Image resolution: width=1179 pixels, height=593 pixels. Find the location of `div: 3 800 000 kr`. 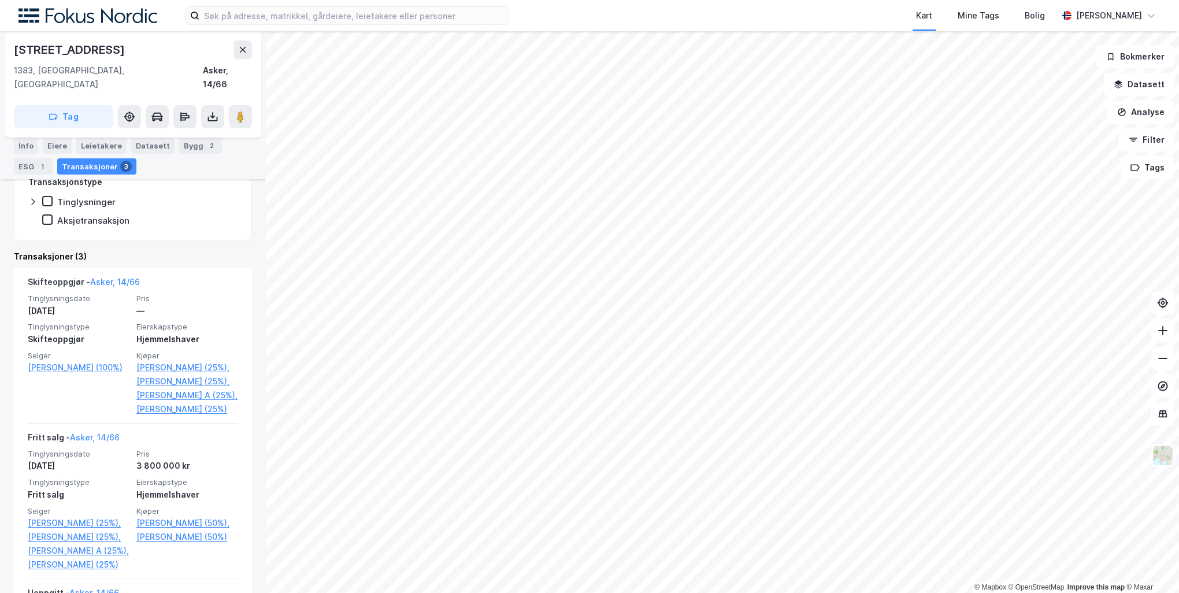

div: 3 800 000 kr is located at coordinates (187, 466).